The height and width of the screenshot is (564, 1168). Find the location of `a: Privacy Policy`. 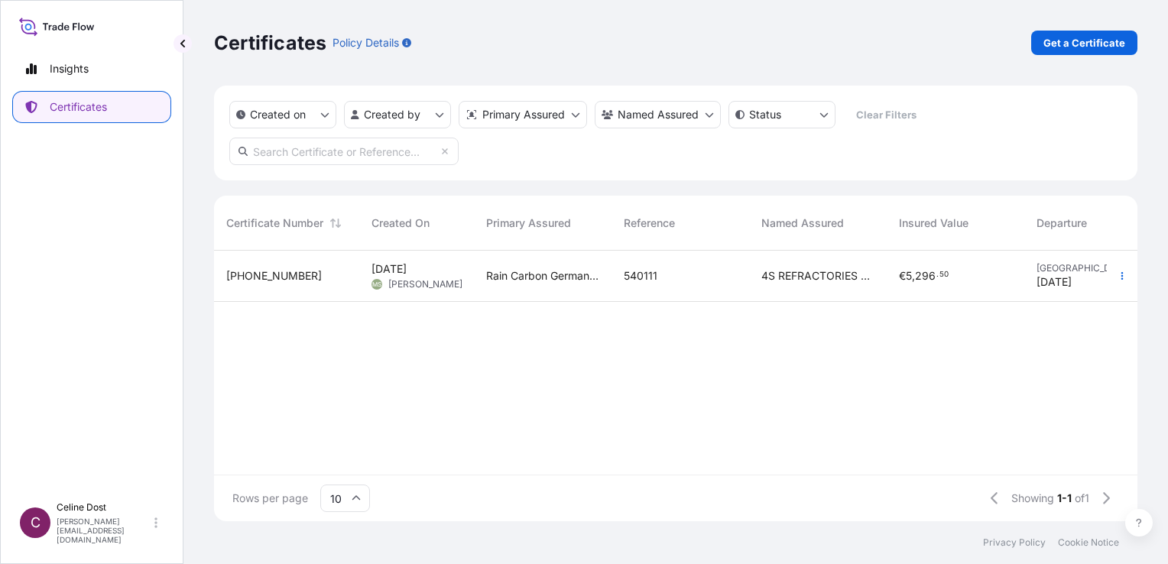

a: Privacy Policy is located at coordinates (1014, 543).